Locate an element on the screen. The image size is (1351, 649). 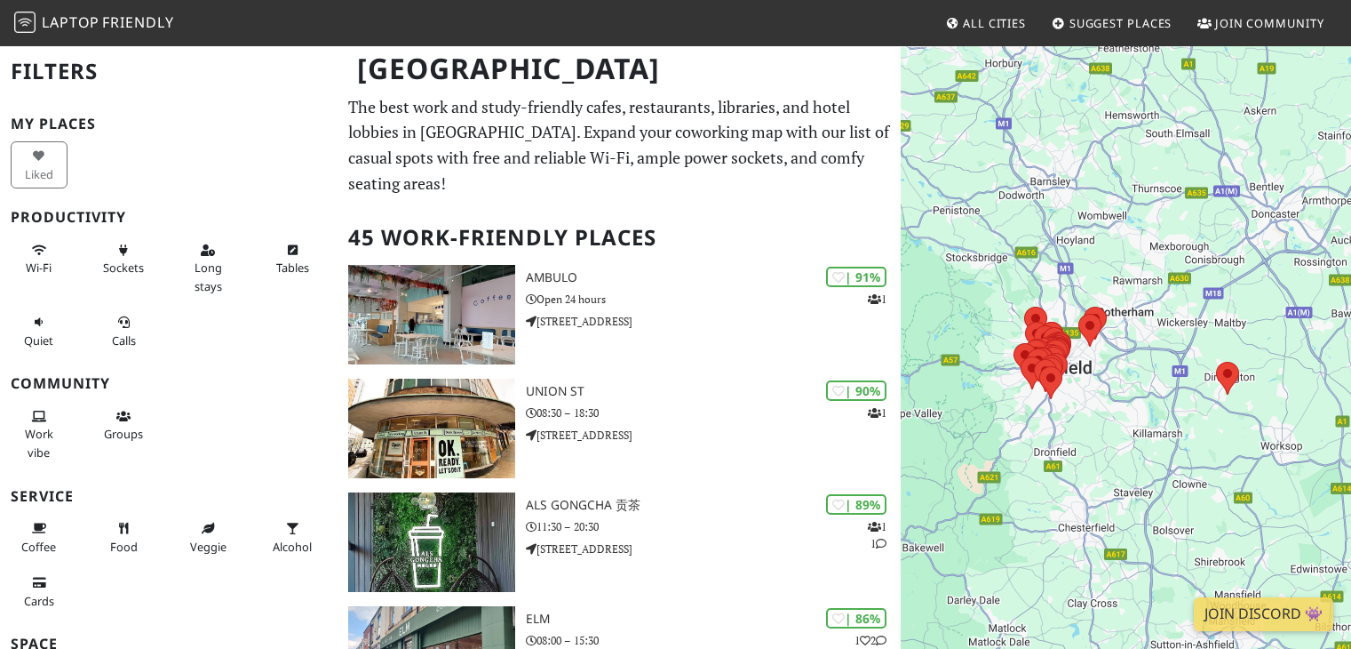
div: | 90% is located at coordinates (857, 390).